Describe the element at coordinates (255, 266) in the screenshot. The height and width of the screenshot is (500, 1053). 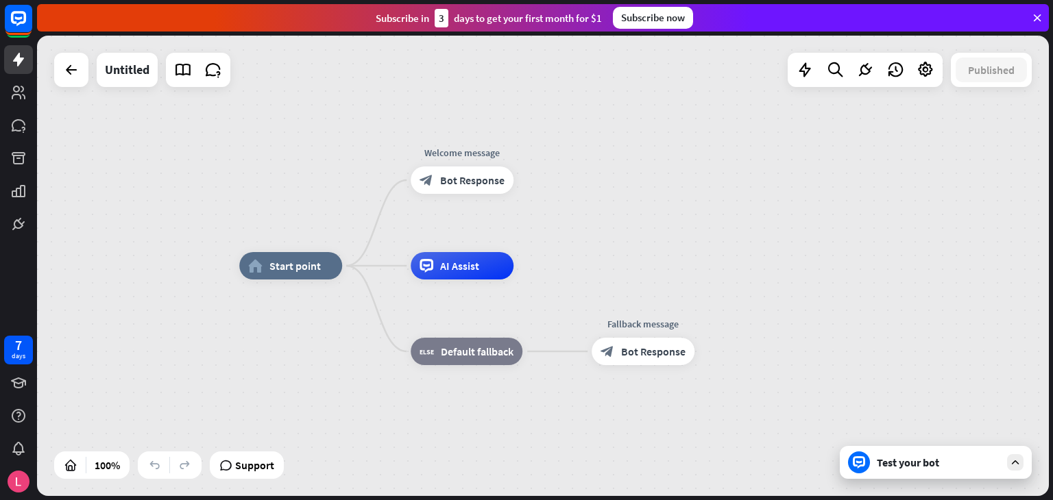
I see `i: home_2` at that location.